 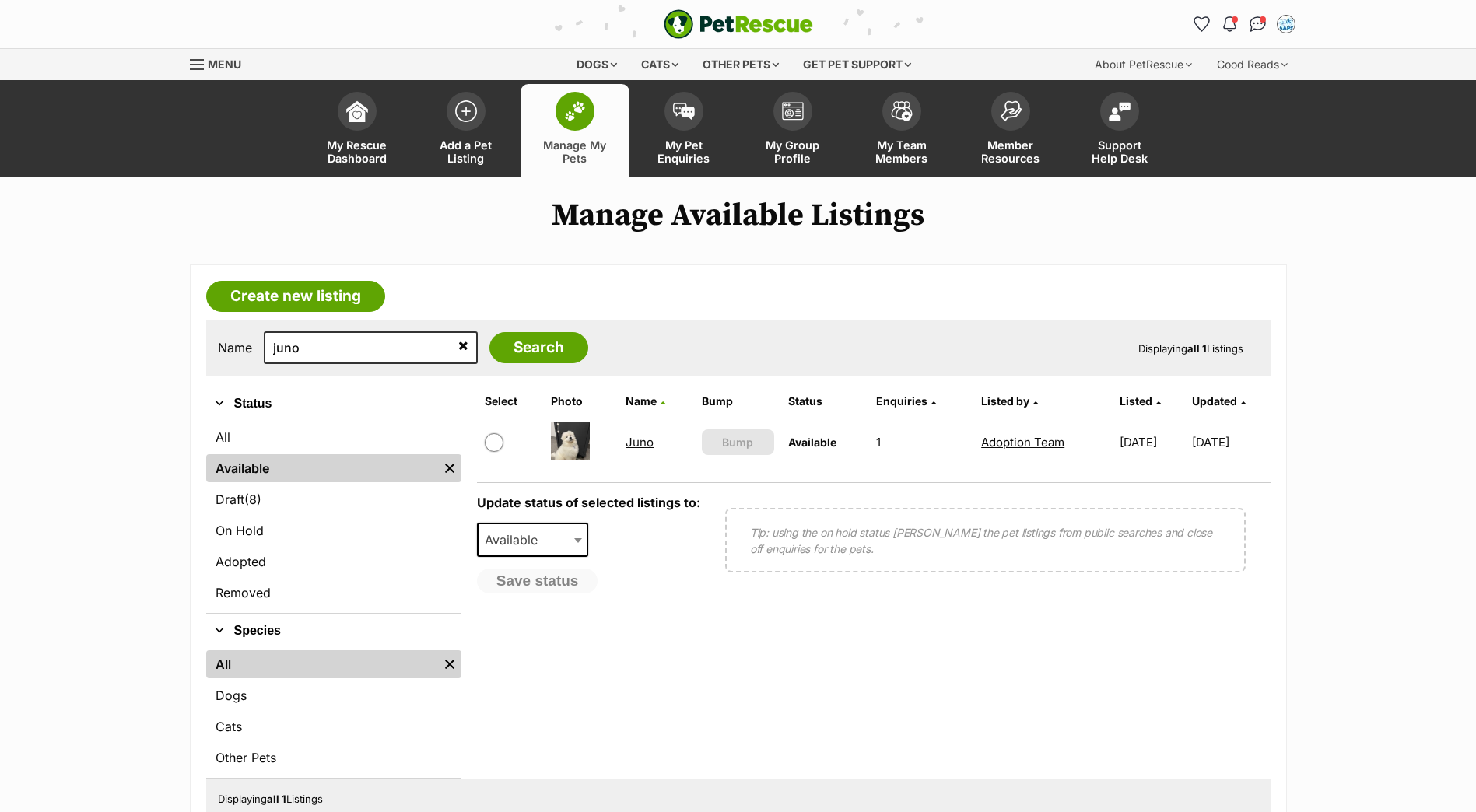 I want to click on button: My account, so click(x=1286, y=24).